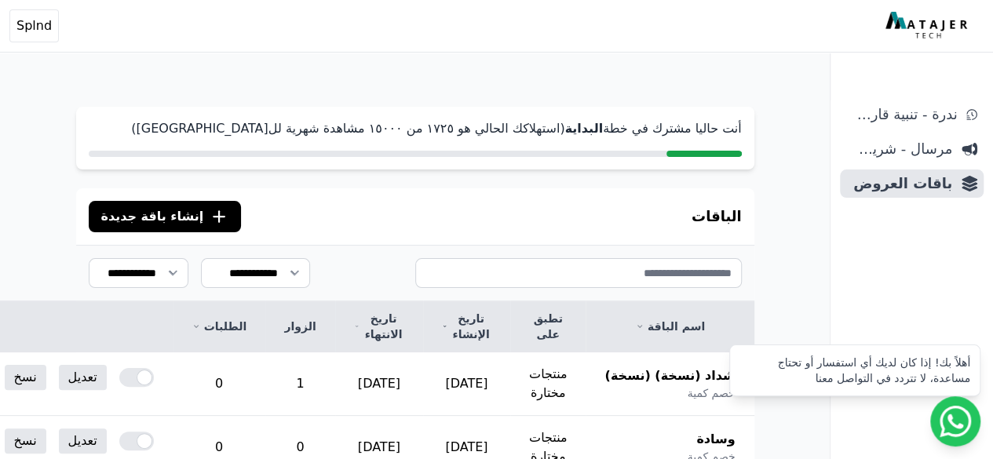 The height and width of the screenshot is (459, 993). What do you see at coordinates (165, 217) in the screenshot?
I see `button: إنشاء باقة جديدة` at bounding box center [165, 217].